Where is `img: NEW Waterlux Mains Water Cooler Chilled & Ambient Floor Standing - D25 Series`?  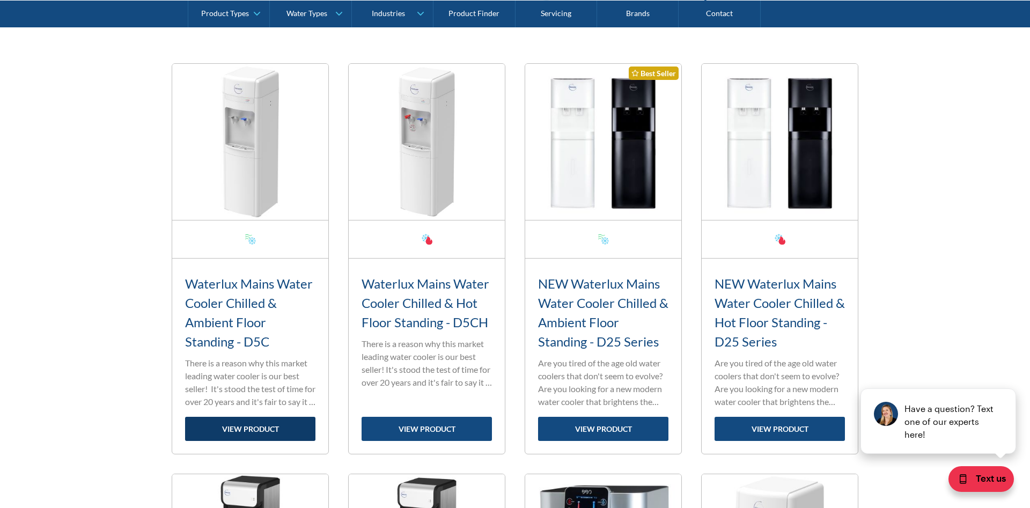 img: NEW Waterlux Mains Water Cooler Chilled & Ambient Floor Standing - D25 Series is located at coordinates (603, 142).